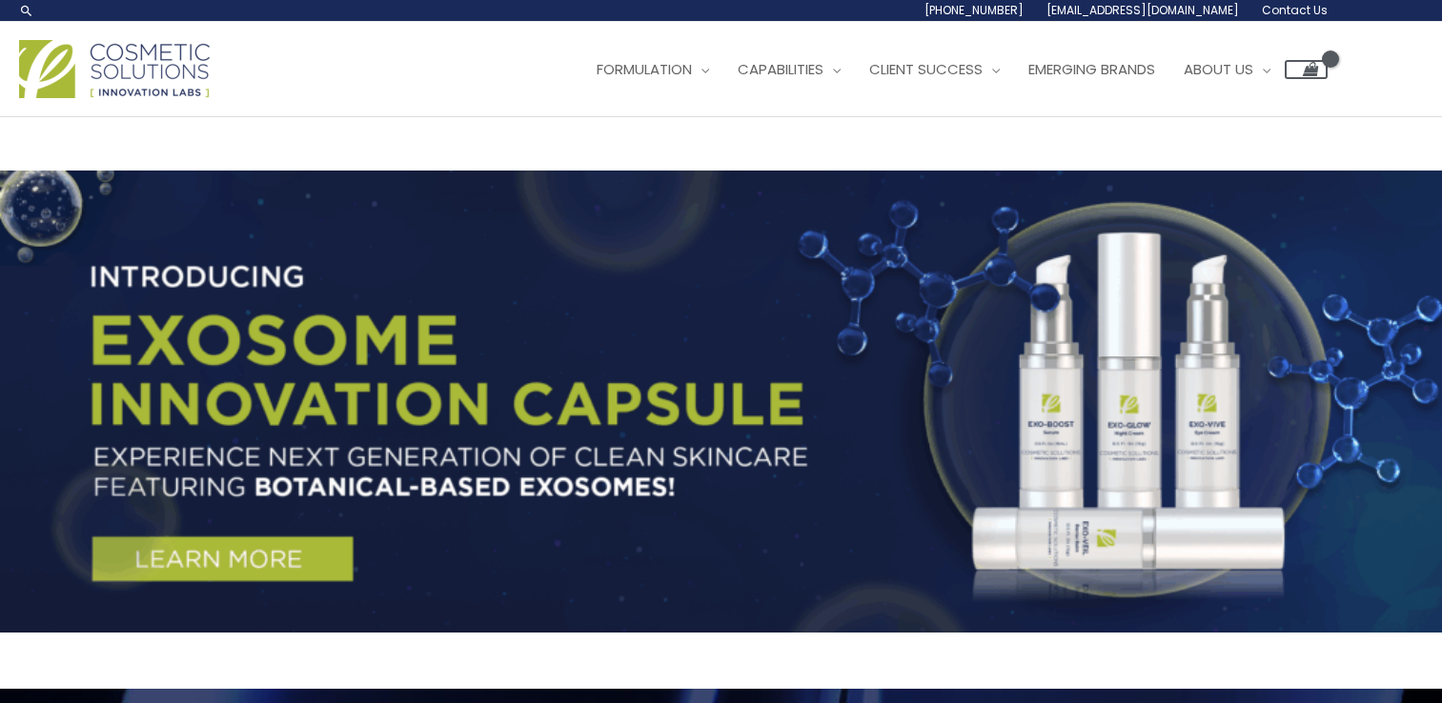 Image resolution: width=1442 pixels, height=703 pixels. I want to click on span: Formulation, so click(644, 69).